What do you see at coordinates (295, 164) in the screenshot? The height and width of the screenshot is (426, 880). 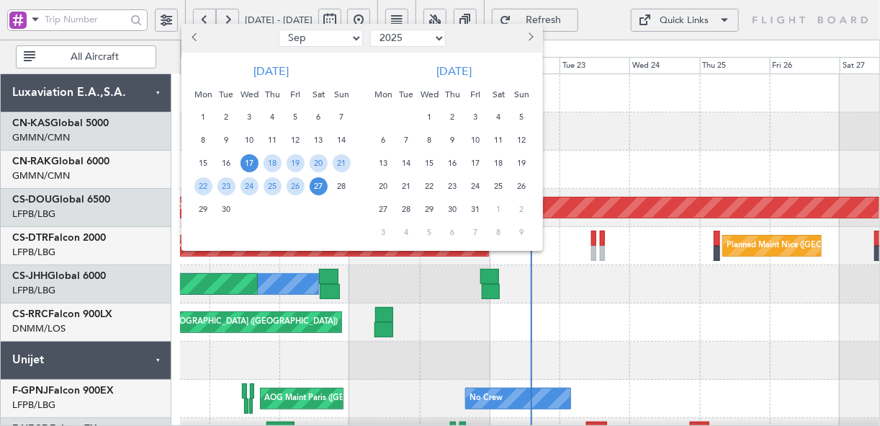 I see `div: 19-9-2025` at bounding box center [295, 164].